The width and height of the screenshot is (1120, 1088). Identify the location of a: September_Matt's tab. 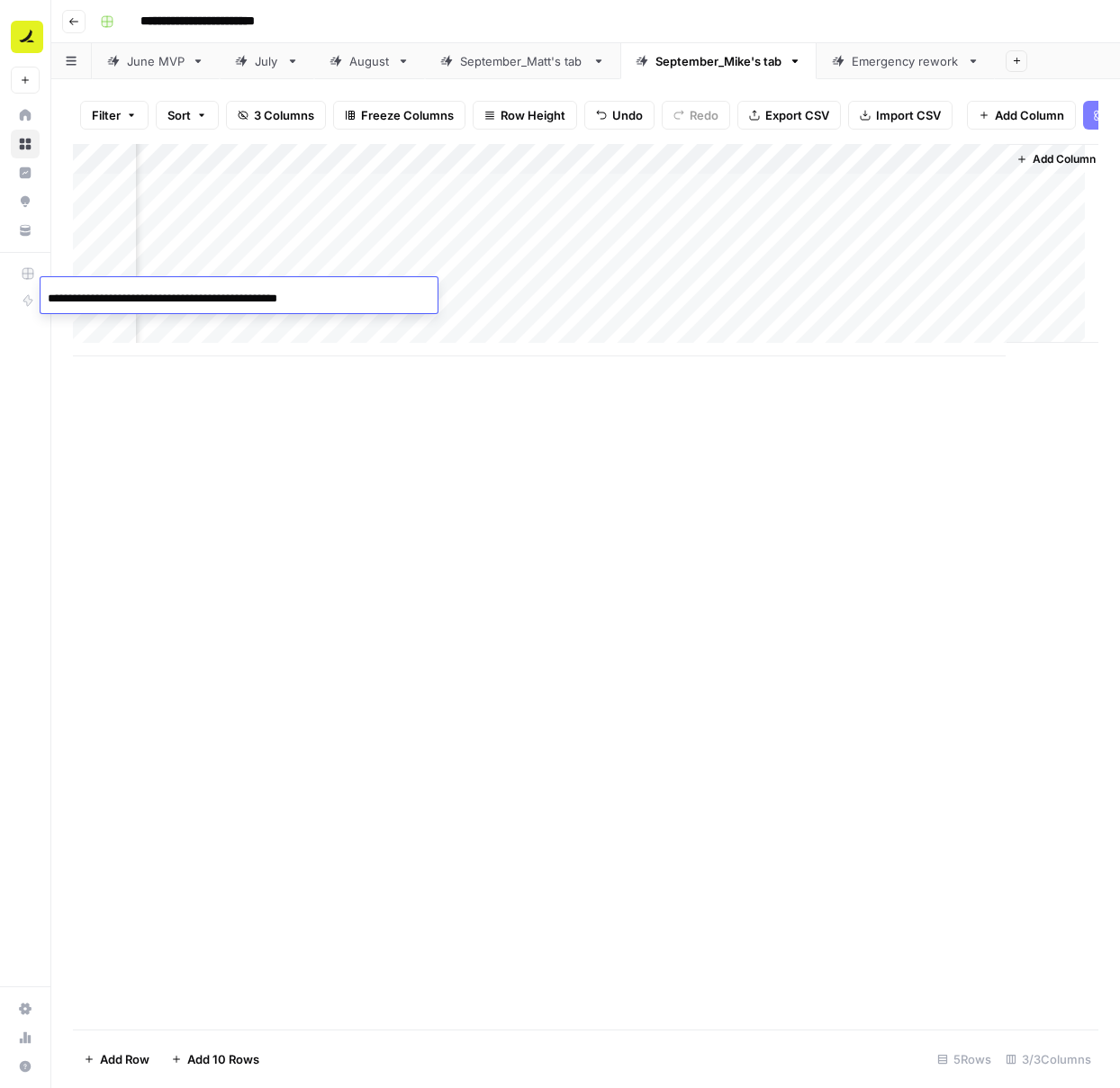
(522, 61).